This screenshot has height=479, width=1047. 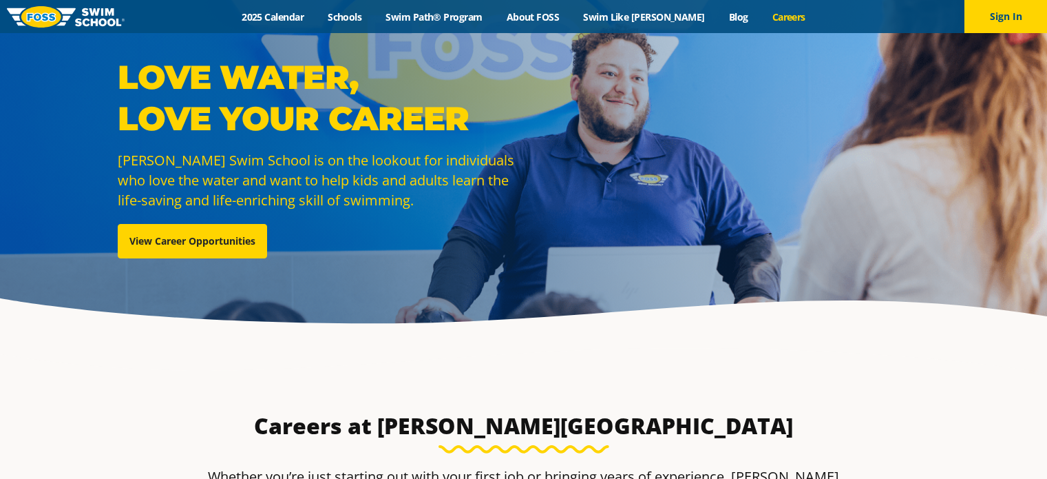 What do you see at coordinates (192, 241) in the screenshot?
I see `a: View Career Opportunities` at bounding box center [192, 241].